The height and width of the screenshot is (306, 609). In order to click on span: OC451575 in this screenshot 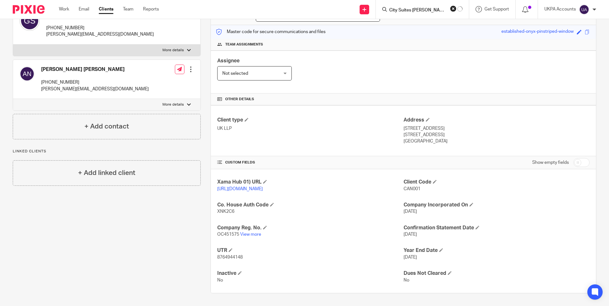, I will do `click(228, 235)`.